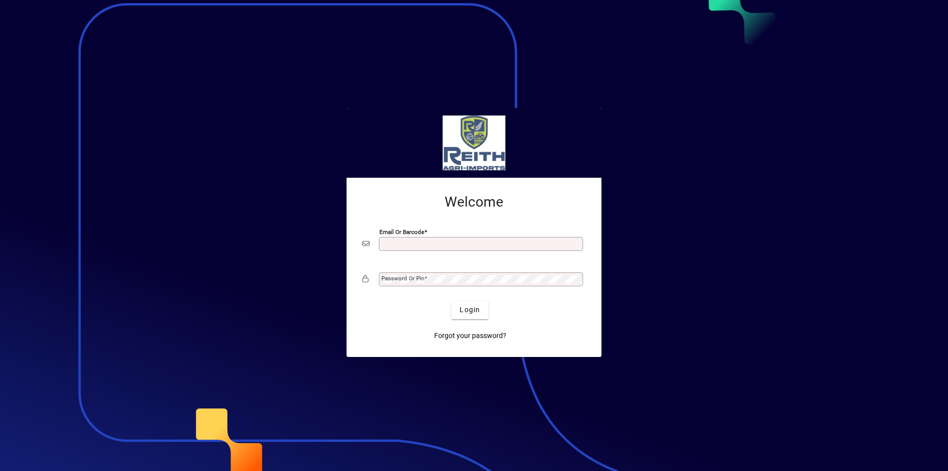 This screenshot has height=471, width=948. What do you see at coordinates (474, 202) in the screenshot?
I see `h2: Welcome` at bounding box center [474, 202].